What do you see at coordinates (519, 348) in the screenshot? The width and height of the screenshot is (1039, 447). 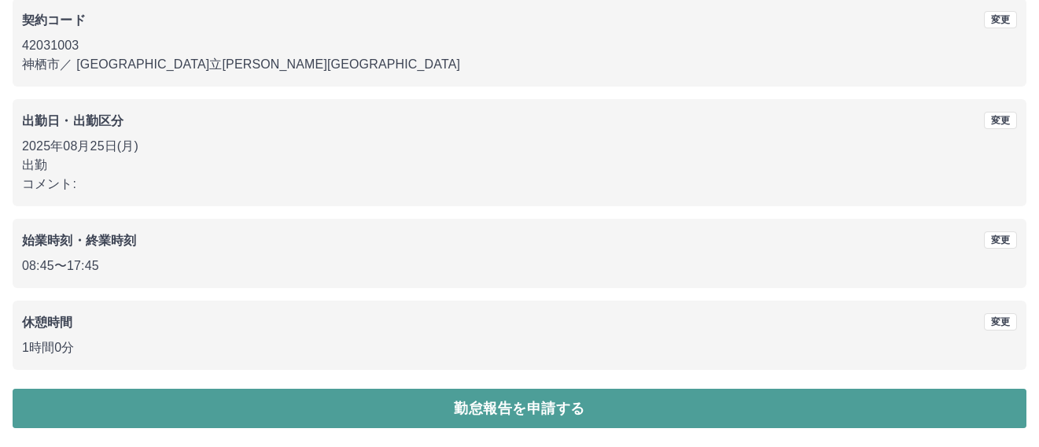 I see `p: 1時間0分` at bounding box center [519, 348].